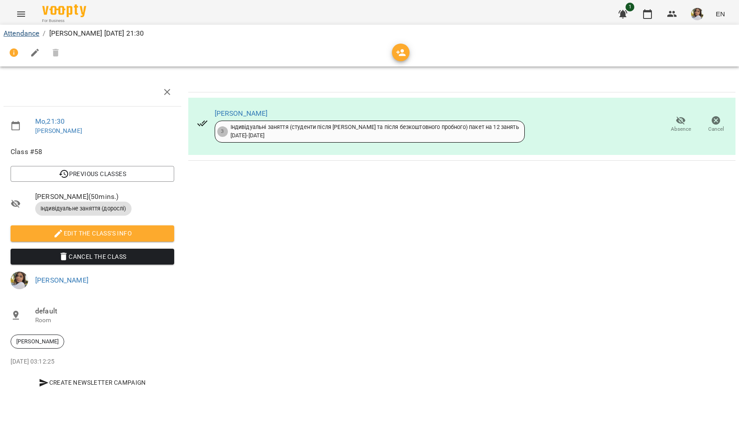 The image size is (739, 423). Describe the element at coordinates (92, 256) in the screenshot. I see `span: Cancel the class` at that location.